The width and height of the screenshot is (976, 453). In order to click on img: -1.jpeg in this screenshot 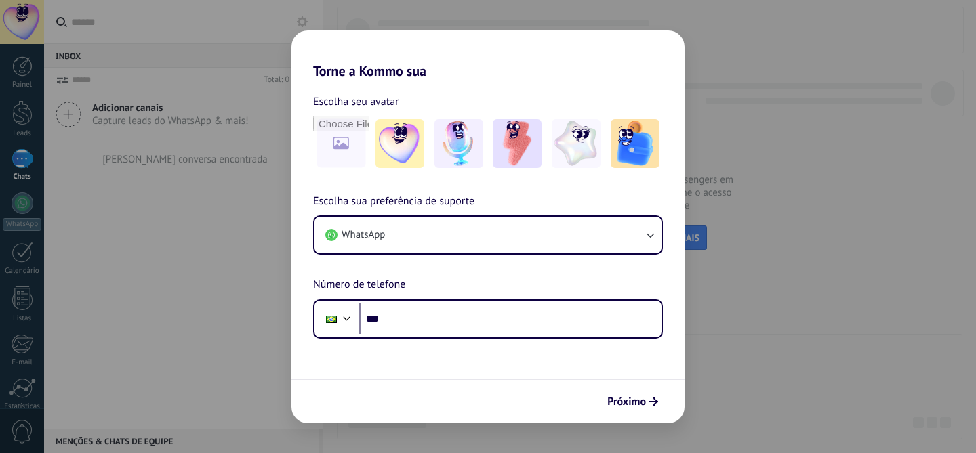, I will do `click(400, 144)`.